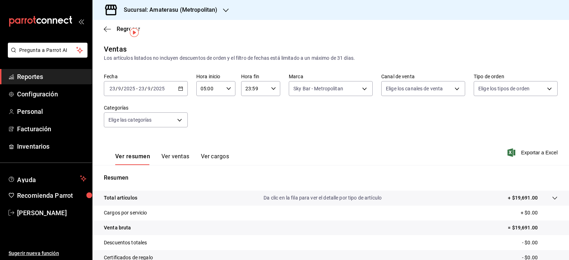 The height and width of the screenshot is (260, 569). What do you see at coordinates (52, 129) in the screenshot?
I see `span: Facturación` at bounding box center [52, 129].